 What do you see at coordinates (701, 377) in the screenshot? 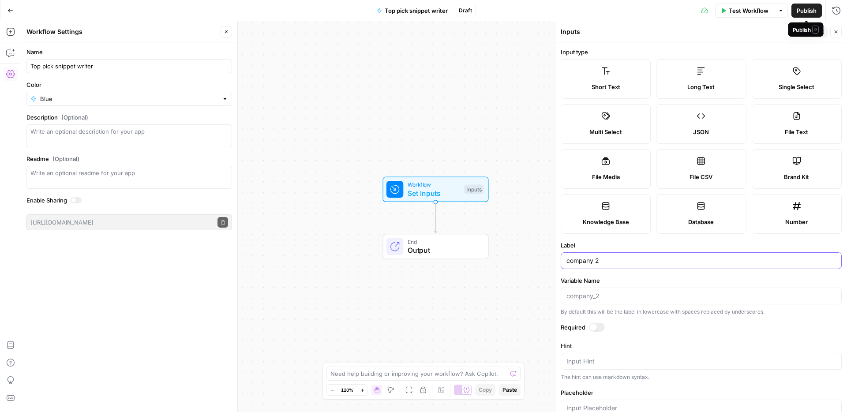
I see `div: The hint can use markdown syntax.` at bounding box center [701, 377].